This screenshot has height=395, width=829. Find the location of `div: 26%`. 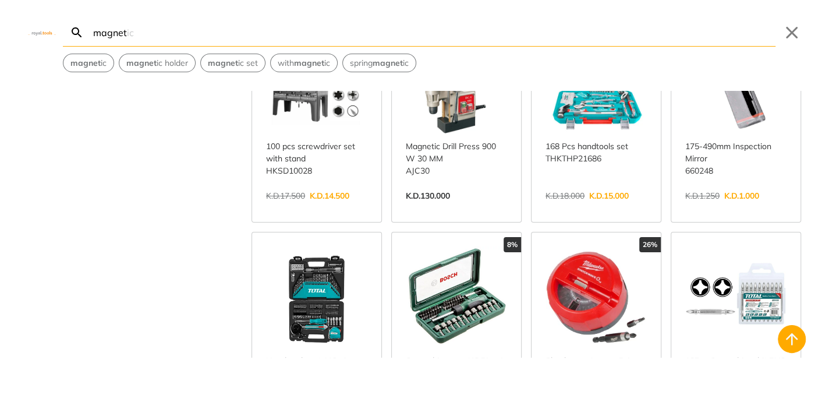

div: 26% is located at coordinates (650, 244).